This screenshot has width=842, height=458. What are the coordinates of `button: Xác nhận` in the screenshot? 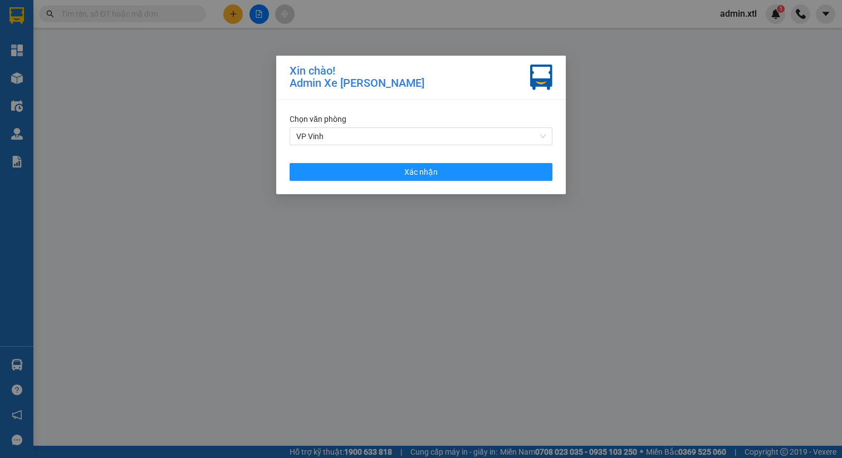 It's located at (421, 172).